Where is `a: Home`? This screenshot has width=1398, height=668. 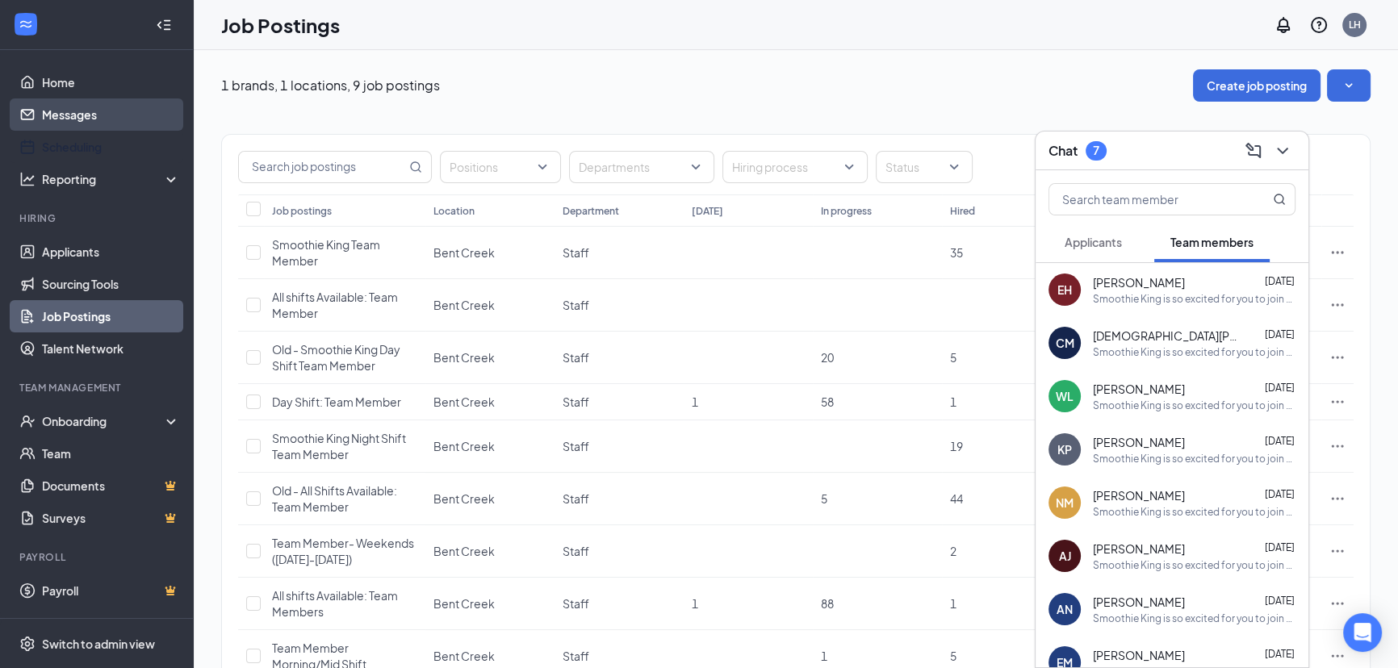 a: Home is located at coordinates (111, 82).